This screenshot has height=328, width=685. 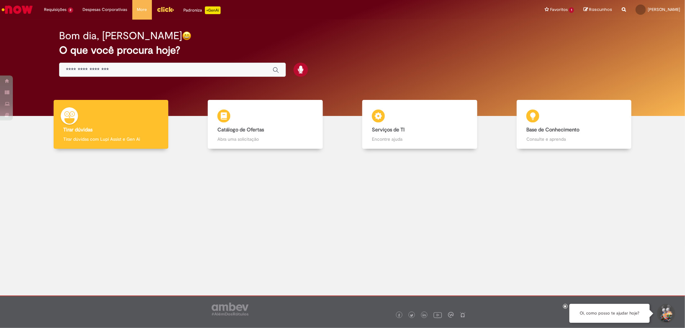 I want to click on span: Rascunhos, so click(x=600, y=9).